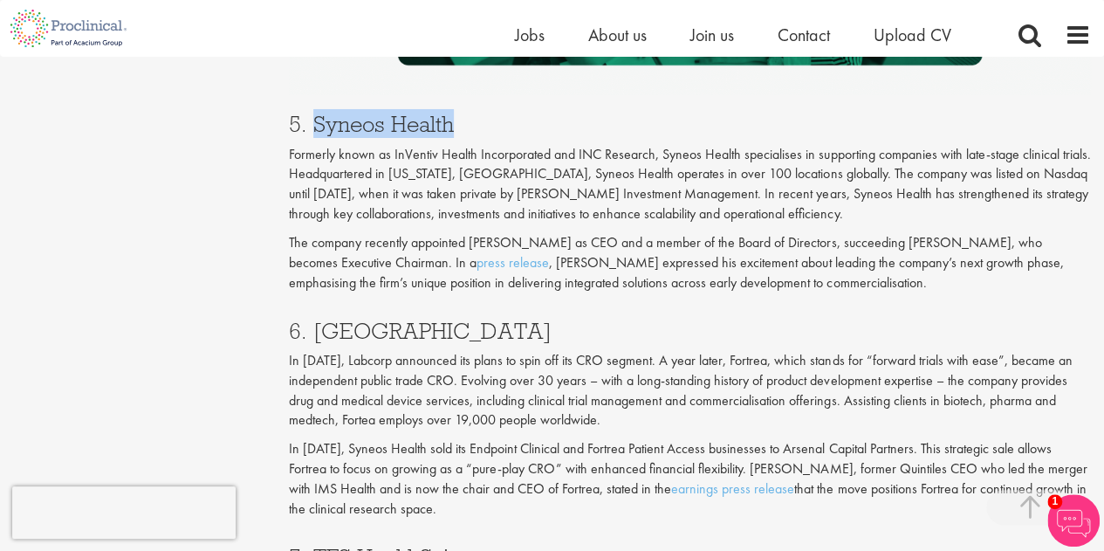 The image size is (1104, 551). What do you see at coordinates (617, 35) in the screenshot?
I see `span: About us` at bounding box center [617, 35].